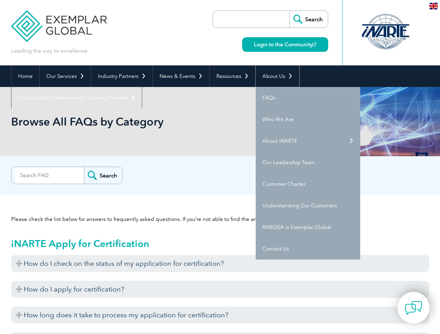 Image resolution: width=440 pixels, height=334 pixels. I want to click on a: About iNARTE, so click(308, 141).